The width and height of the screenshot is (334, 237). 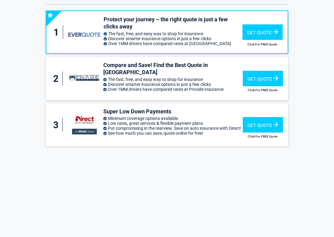 What do you see at coordinates (57, 79) in the screenshot?
I see `div: 2` at bounding box center [57, 79].